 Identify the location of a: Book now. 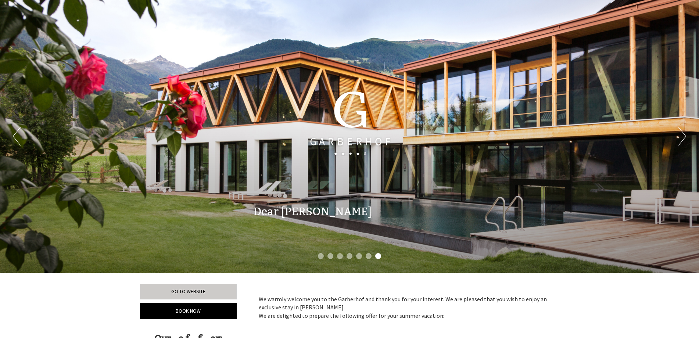
(188, 311).